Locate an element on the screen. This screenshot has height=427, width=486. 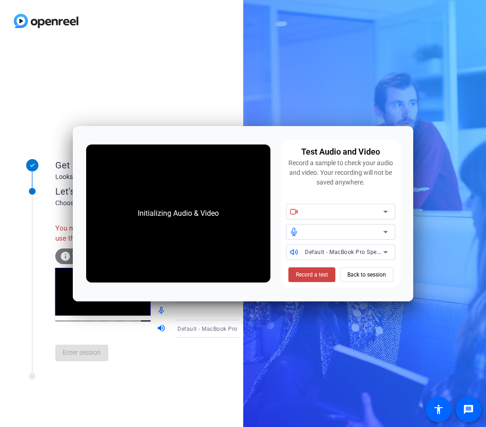
span: Record a test is located at coordinates (312, 275).